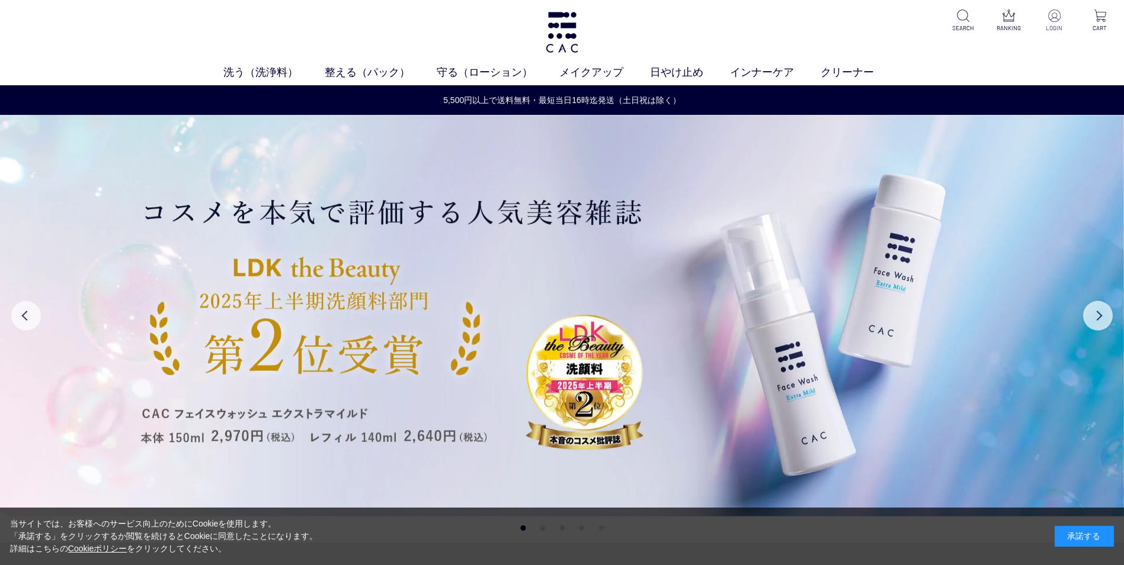 This screenshot has height=565, width=1124. I want to click on a: RANKING, so click(1009, 21).